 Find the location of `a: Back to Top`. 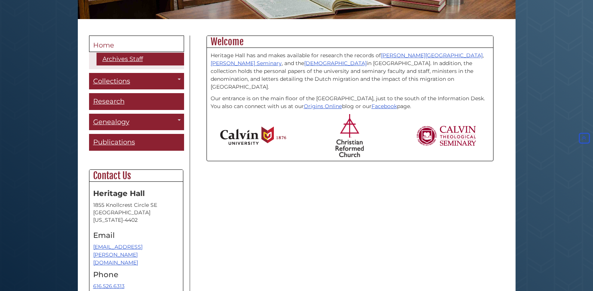

a: Back to Top is located at coordinates (584, 138).